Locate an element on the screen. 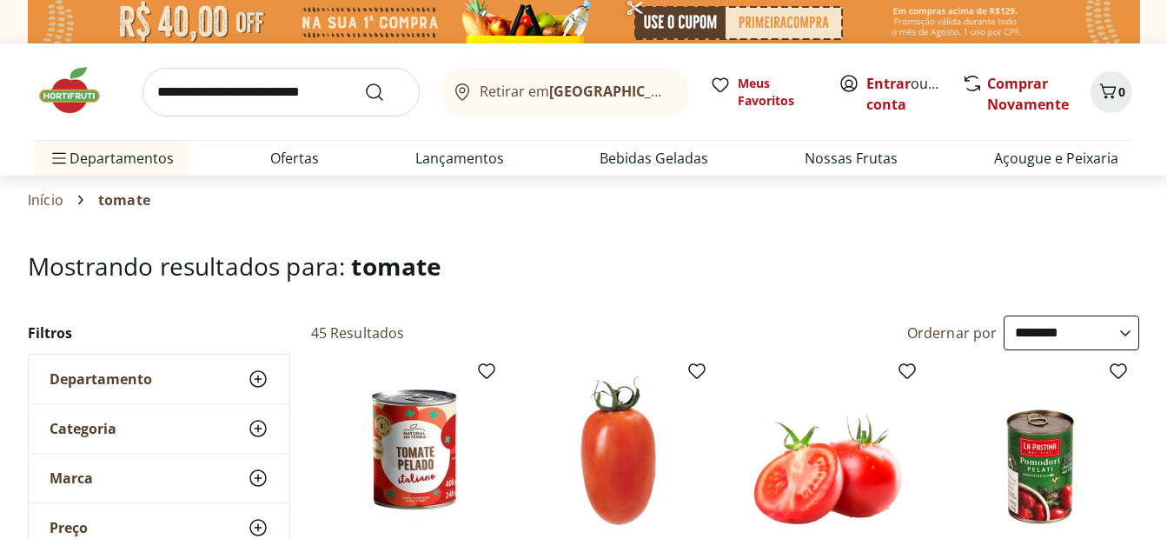 The image size is (1167, 539). img: TOMATE PELADO LA PASTINA 400G is located at coordinates (1040, 450).